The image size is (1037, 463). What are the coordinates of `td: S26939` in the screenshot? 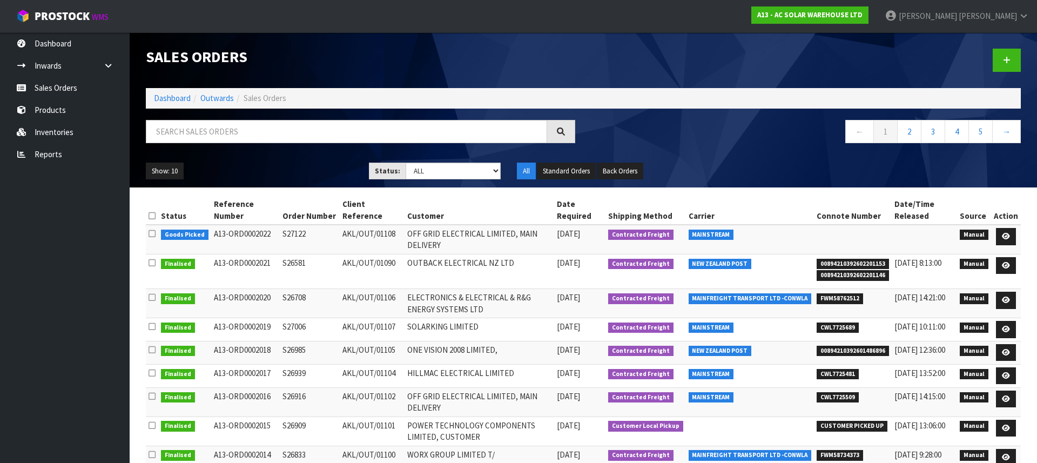 It's located at (310, 375).